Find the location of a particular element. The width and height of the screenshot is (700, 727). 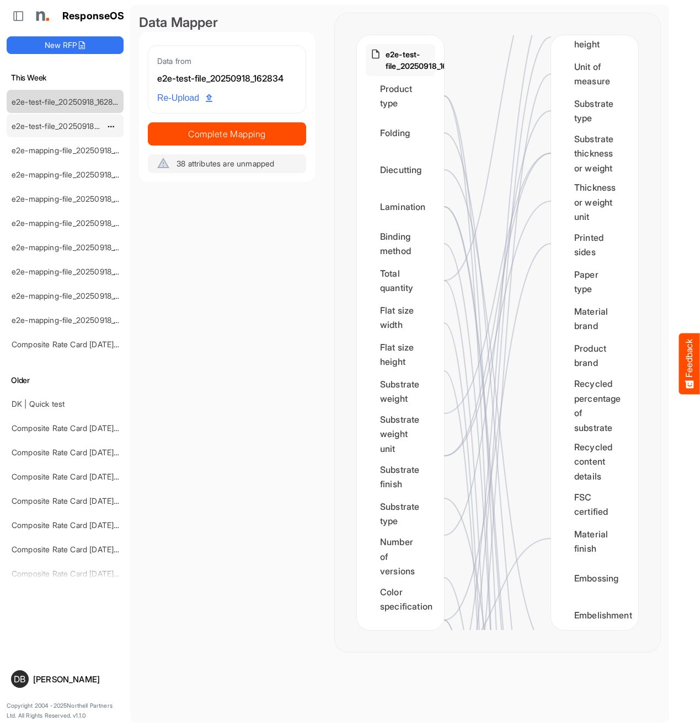

div: Substrate weight unit is located at coordinates (400, 434).